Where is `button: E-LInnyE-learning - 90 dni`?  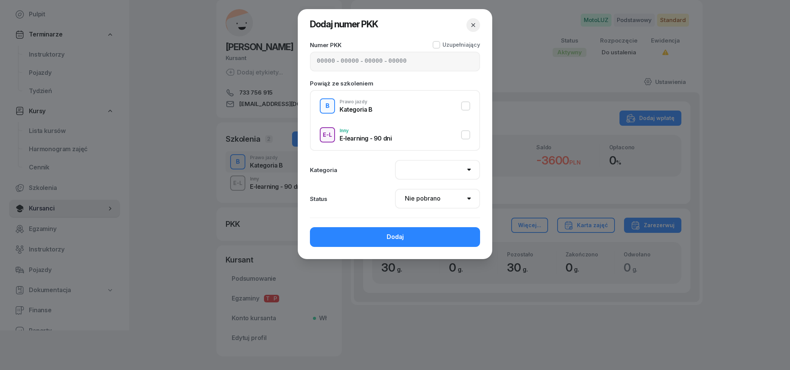 button: E-LInnyE-learning - 90 dni is located at coordinates (395, 135).